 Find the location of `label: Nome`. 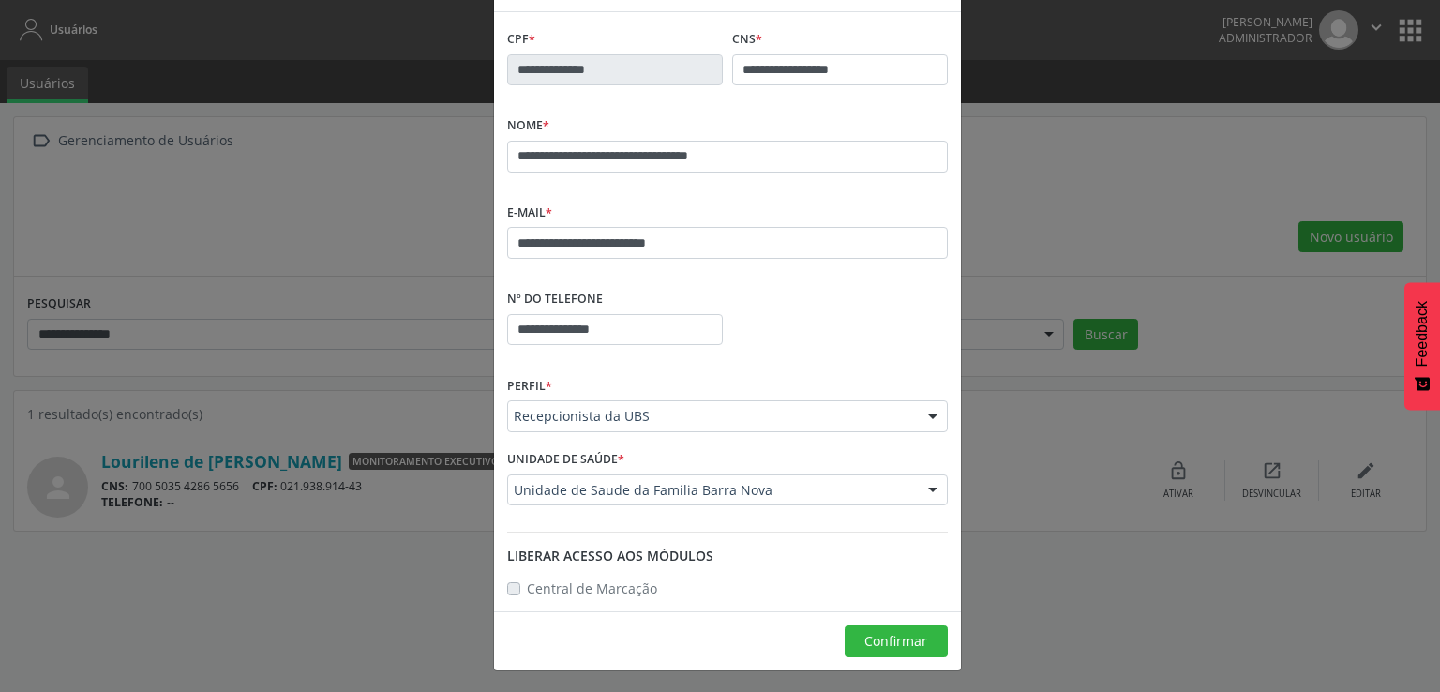

label: Nome is located at coordinates (528, 126).